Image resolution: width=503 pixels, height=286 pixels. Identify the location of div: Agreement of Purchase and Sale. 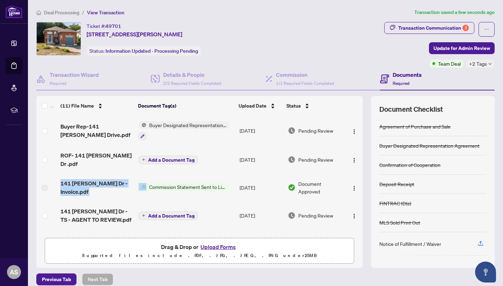
(415, 126).